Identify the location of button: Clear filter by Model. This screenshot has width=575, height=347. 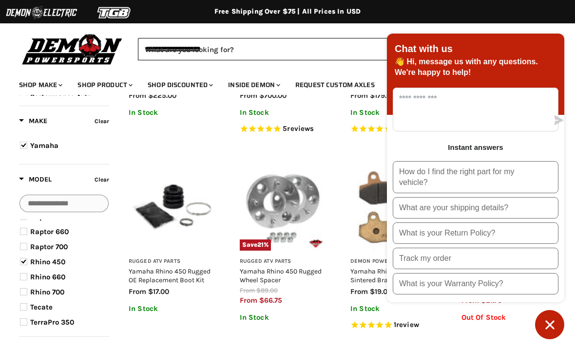
(100, 181).